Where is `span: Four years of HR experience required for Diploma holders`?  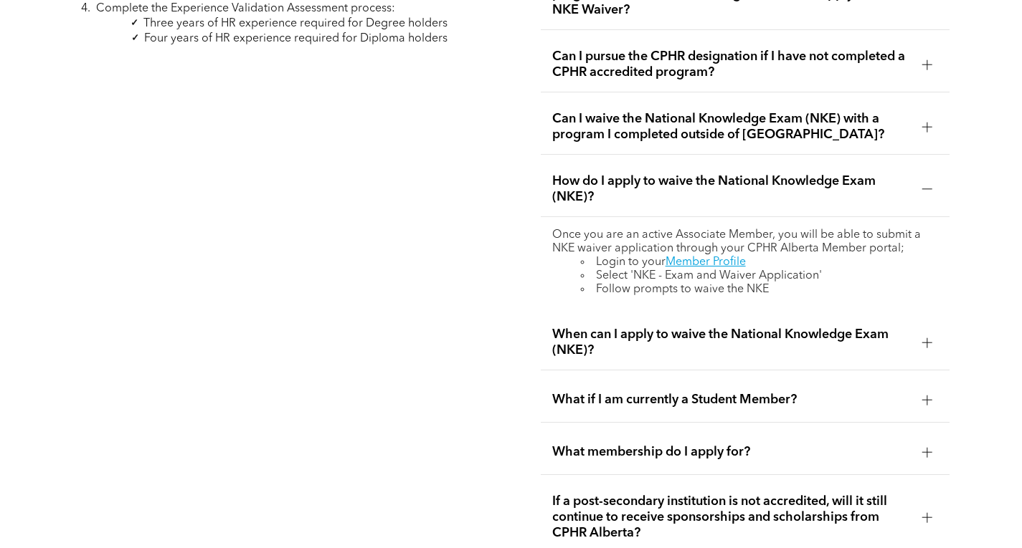
span: Four years of HR experience required for Diploma holders is located at coordinates (295, 39).